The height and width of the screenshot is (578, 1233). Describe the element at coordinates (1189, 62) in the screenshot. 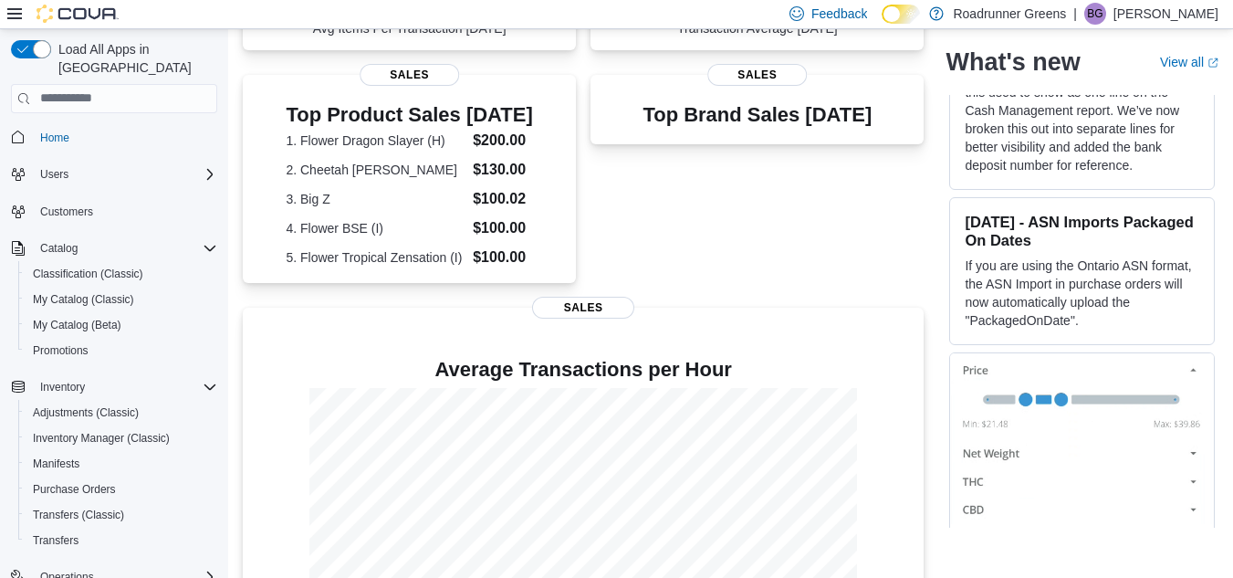

I see `a: View allExternal link` at that location.